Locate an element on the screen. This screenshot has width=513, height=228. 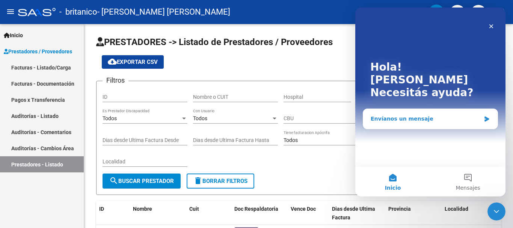
span: Dias desde Ultima Factura is located at coordinates (354, 213).